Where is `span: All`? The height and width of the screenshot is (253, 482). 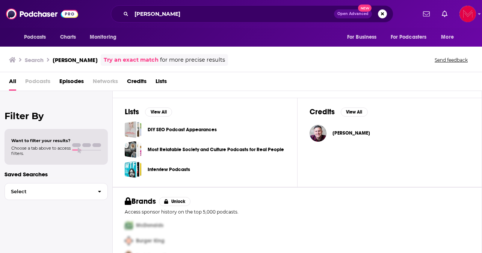
span: All is located at coordinates (12, 83).